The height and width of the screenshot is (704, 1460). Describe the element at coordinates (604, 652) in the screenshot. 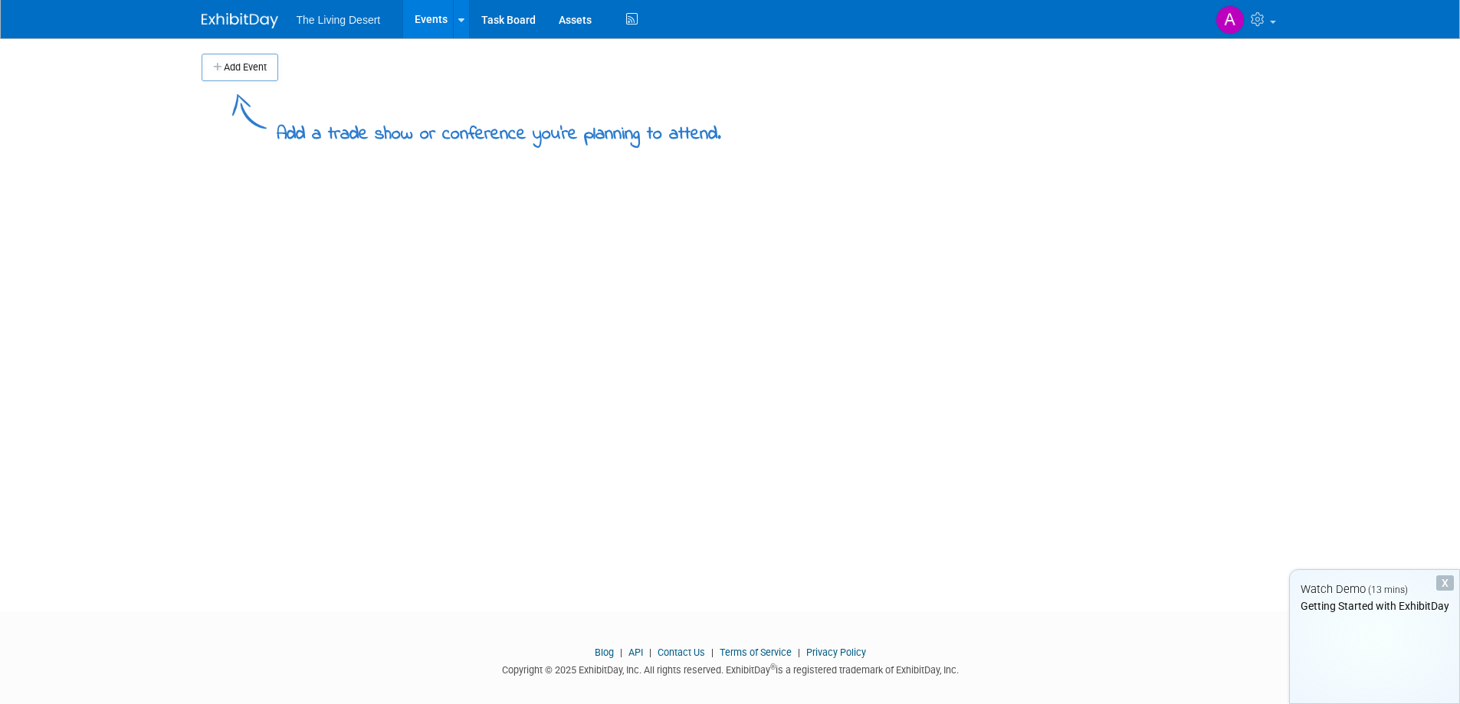

I see `a: Blog` at that location.